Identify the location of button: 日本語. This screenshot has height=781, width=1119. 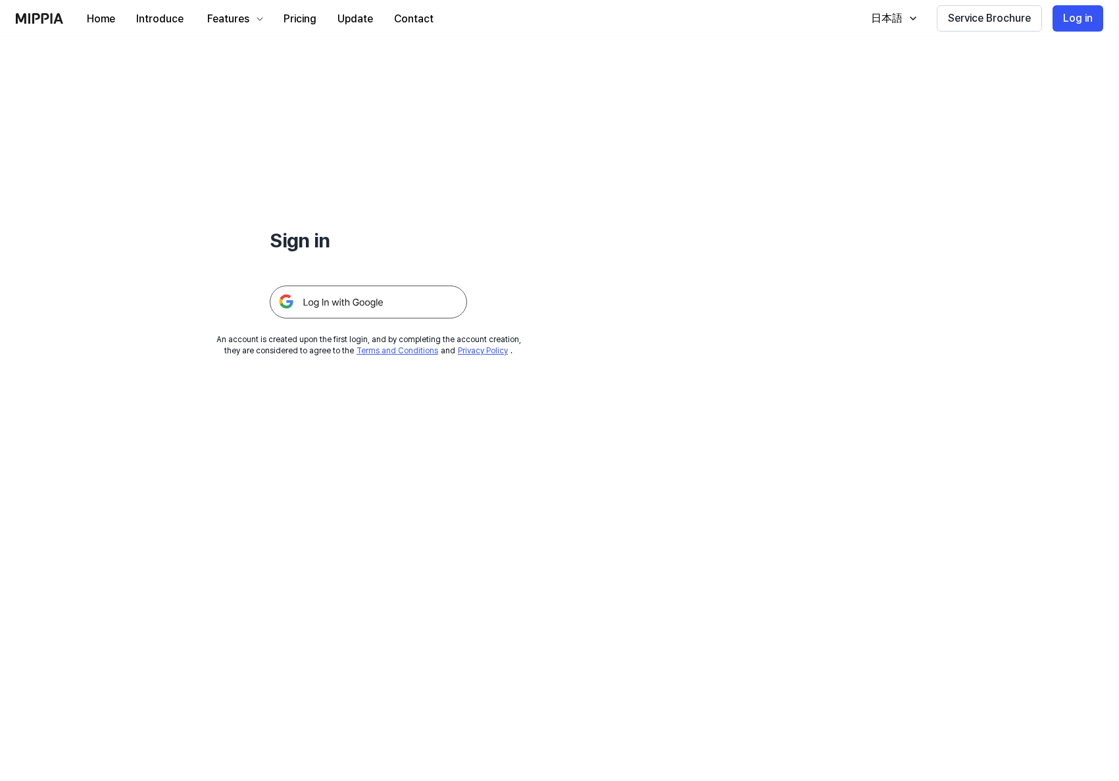
(892, 18).